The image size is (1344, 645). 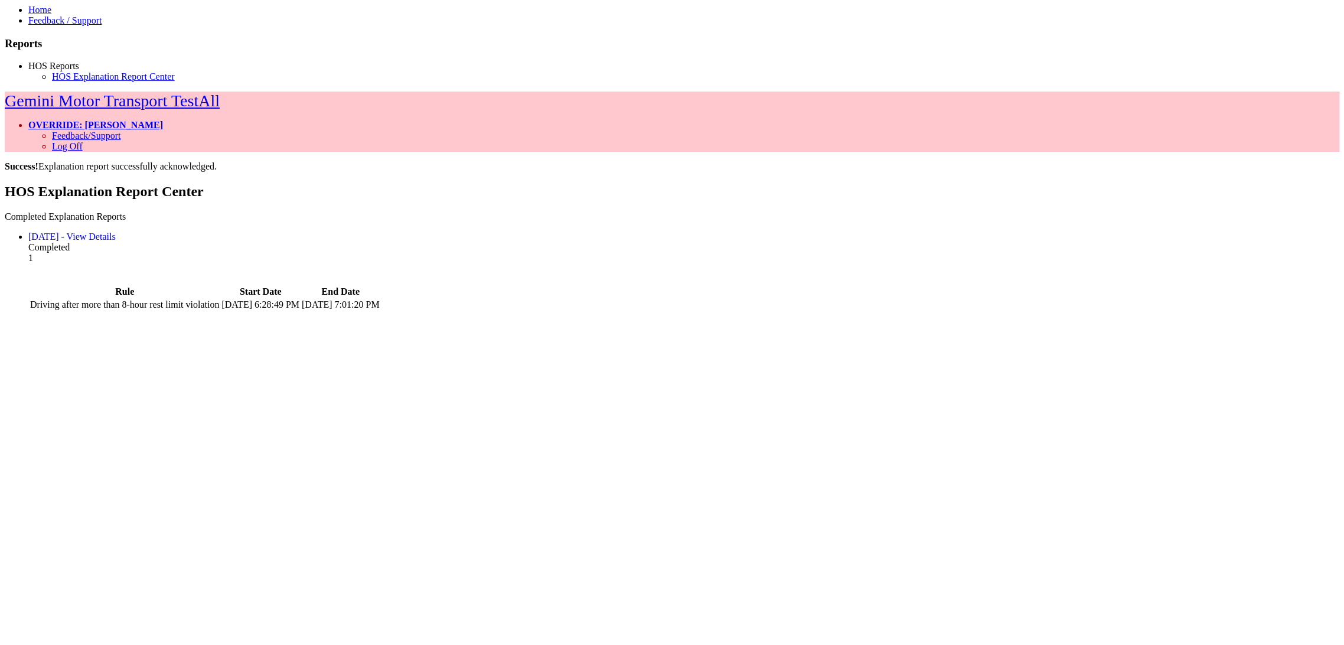 What do you see at coordinates (113, 76) in the screenshot?
I see `a: HOS Explanation Report Center` at bounding box center [113, 76].